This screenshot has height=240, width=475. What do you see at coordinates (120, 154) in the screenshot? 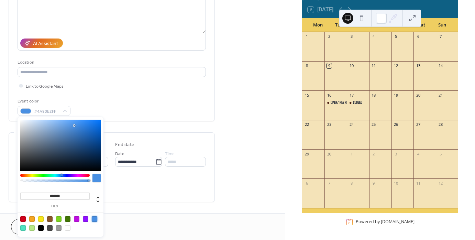
I see `span: Date` at bounding box center [120, 154].